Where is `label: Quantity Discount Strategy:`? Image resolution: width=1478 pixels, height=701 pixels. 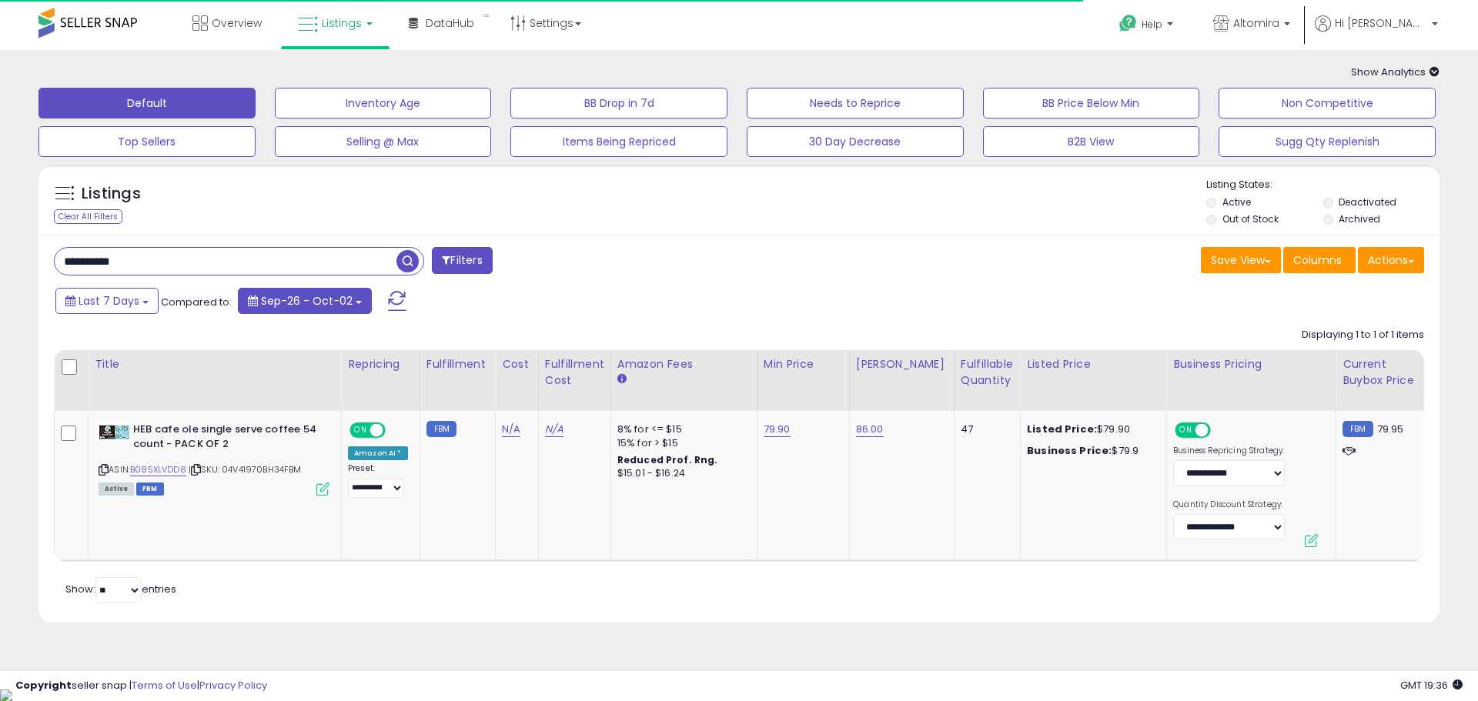
label: Quantity Discount Strategy: is located at coordinates (1229, 505).